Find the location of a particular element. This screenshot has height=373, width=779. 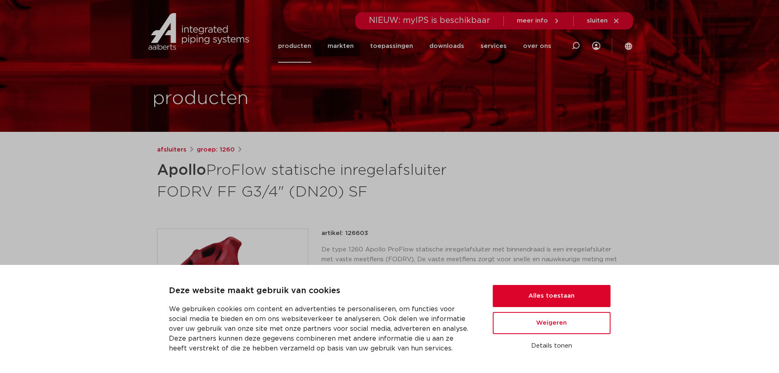

a: services is located at coordinates (494, 46).